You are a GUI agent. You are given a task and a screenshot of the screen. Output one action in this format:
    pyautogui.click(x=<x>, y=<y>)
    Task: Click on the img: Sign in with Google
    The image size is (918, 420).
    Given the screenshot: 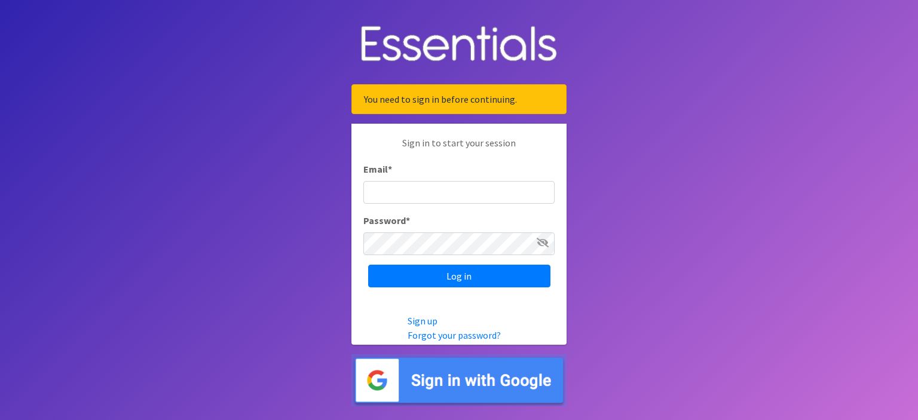 What is the action you would take?
    pyautogui.click(x=459, y=380)
    